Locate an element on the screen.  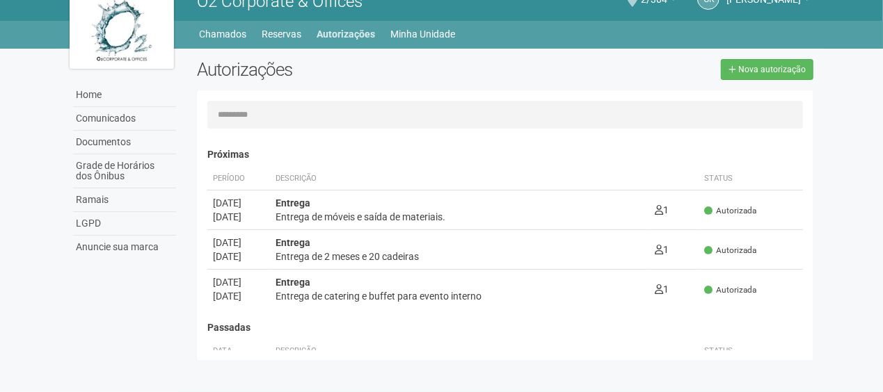
h4: Próximas is located at coordinates (505, 154).